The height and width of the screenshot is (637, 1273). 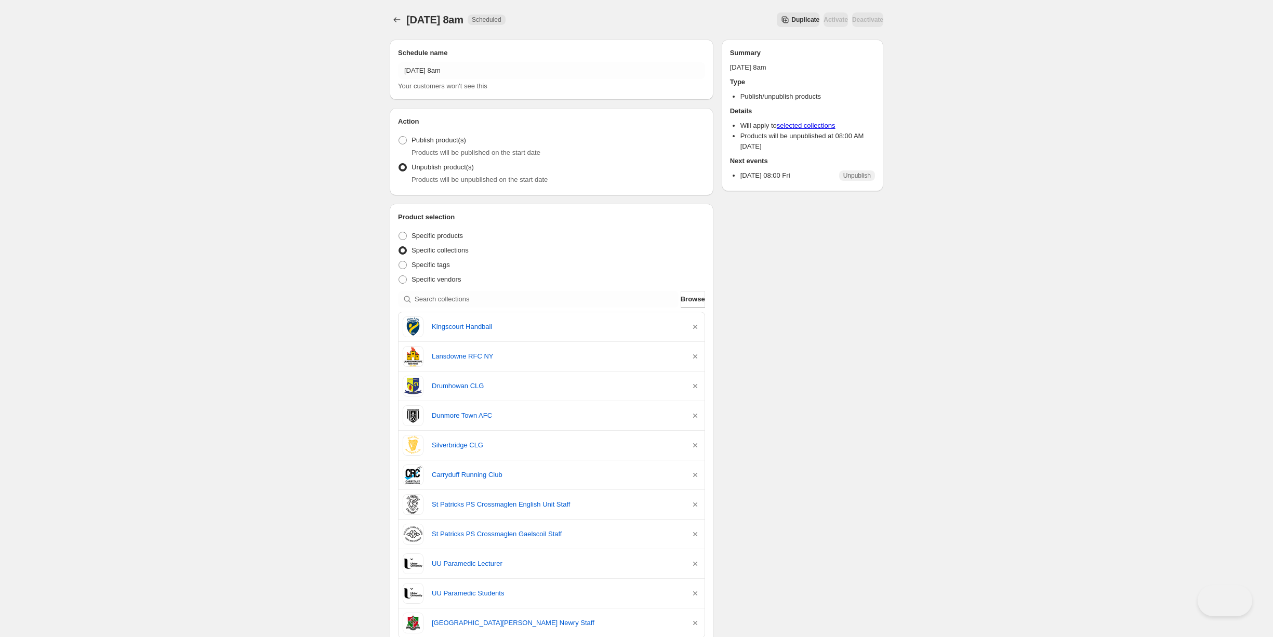 I want to click on span: Specific vendors, so click(x=436, y=279).